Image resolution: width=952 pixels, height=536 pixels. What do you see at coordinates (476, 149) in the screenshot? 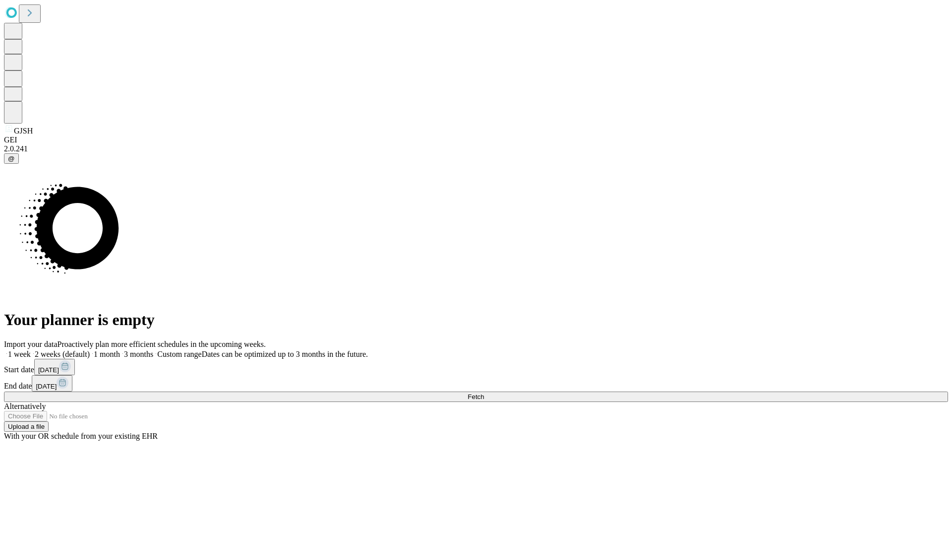
I see `div: 2.0.241` at bounding box center [476, 149].